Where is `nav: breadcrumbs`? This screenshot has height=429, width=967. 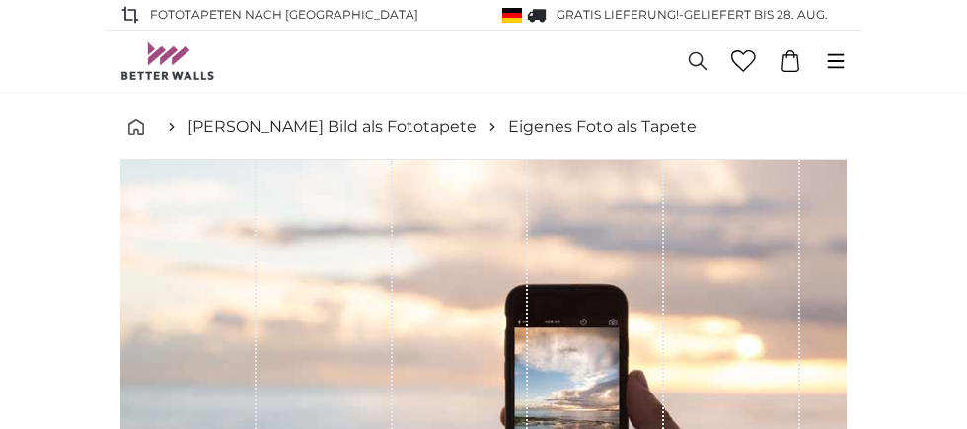
nav: breadcrumbs is located at coordinates (483, 127).